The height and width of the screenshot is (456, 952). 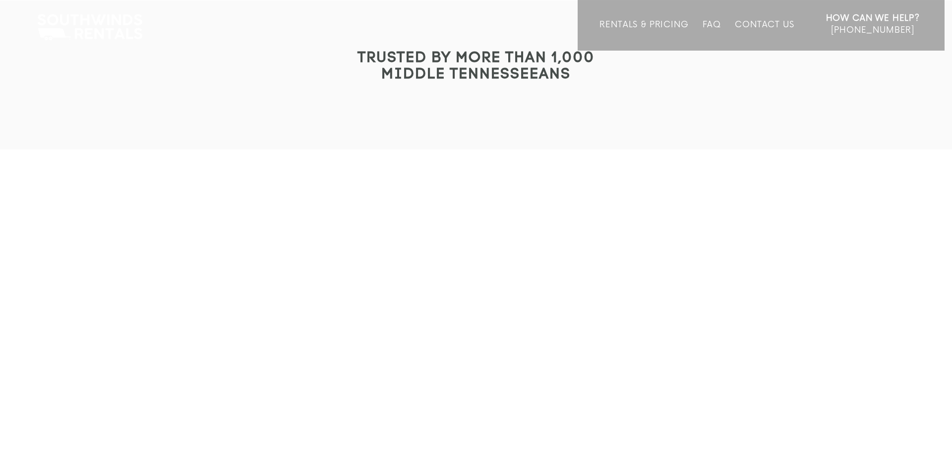 I want to click on img: Southwinds Rentals Logo, so click(x=90, y=27).